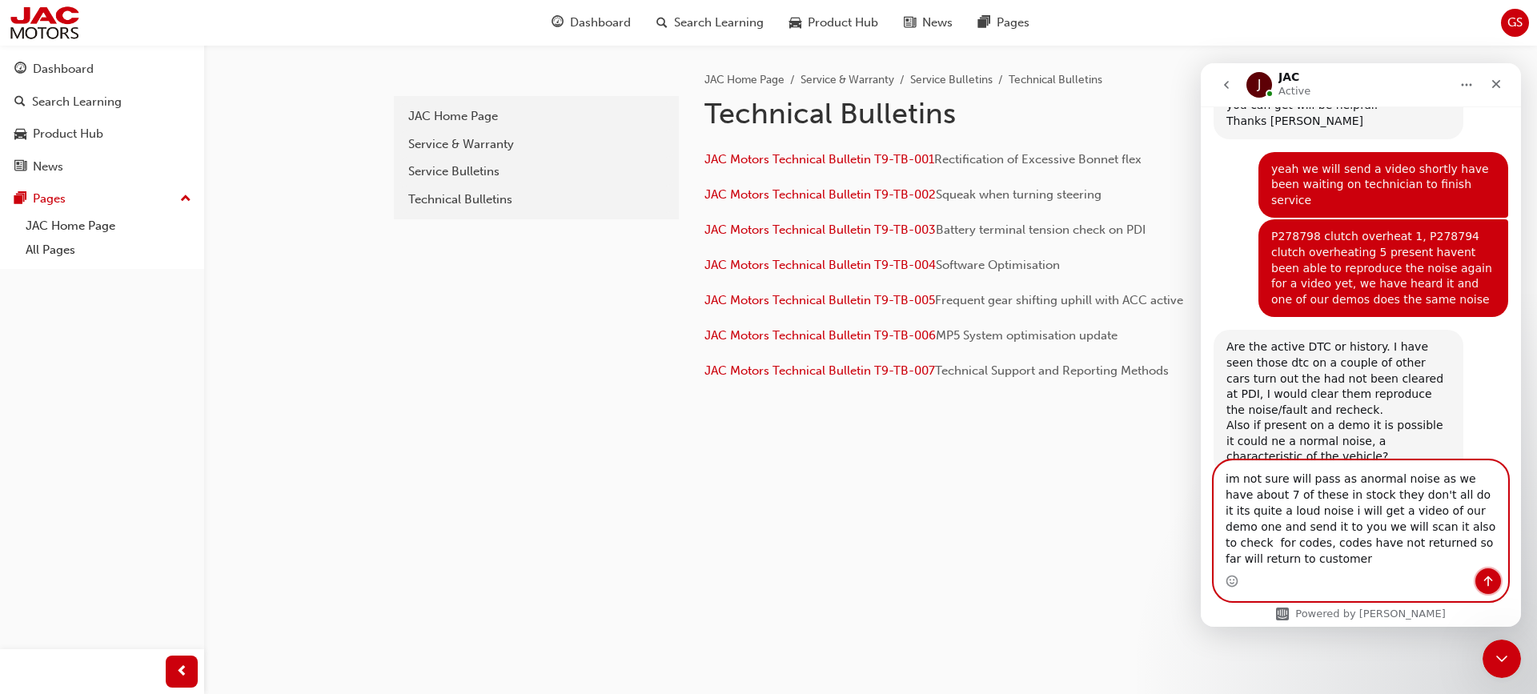 The height and width of the screenshot is (694, 1537). I want to click on span: Software Optimisation, so click(998, 265).